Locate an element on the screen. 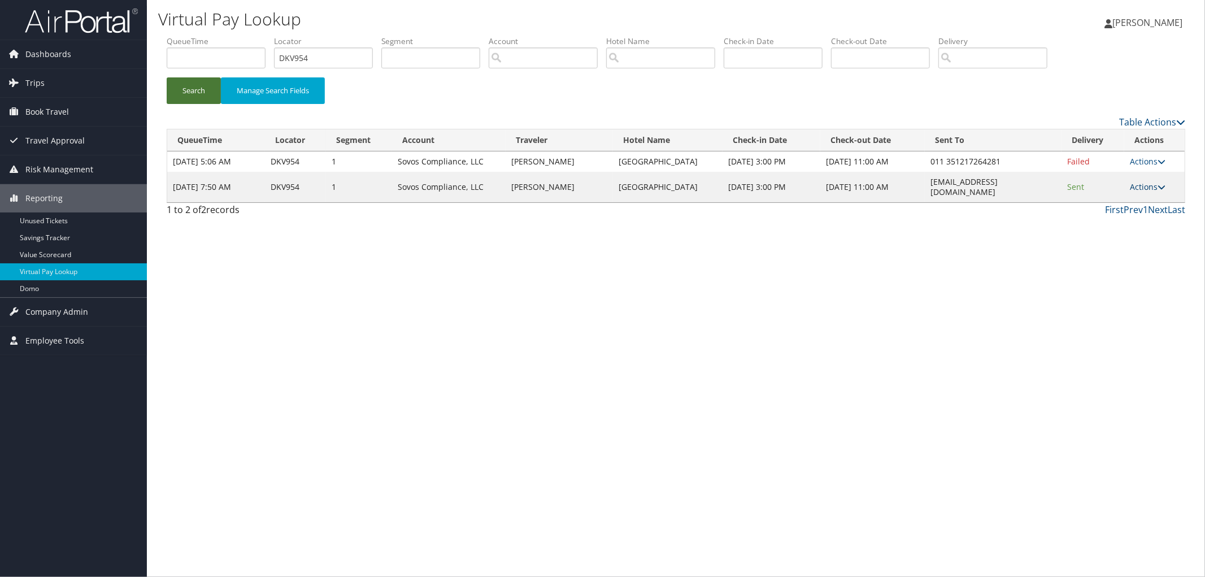 The image size is (1205, 577). th: QueueTime: activate to sort column ascending is located at coordinates (216, 140).